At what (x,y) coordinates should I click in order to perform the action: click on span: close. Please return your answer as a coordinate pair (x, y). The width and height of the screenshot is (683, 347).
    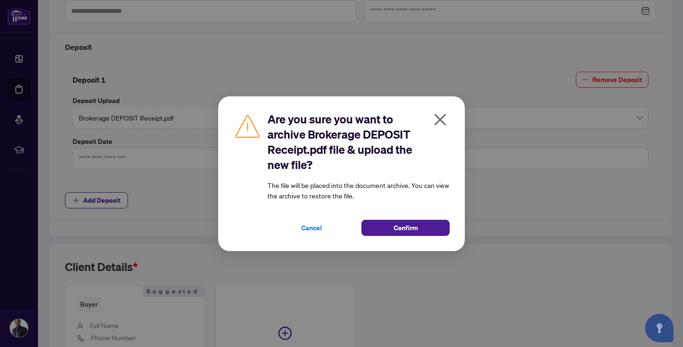
    Looking at the image, I should click on (440, 120).